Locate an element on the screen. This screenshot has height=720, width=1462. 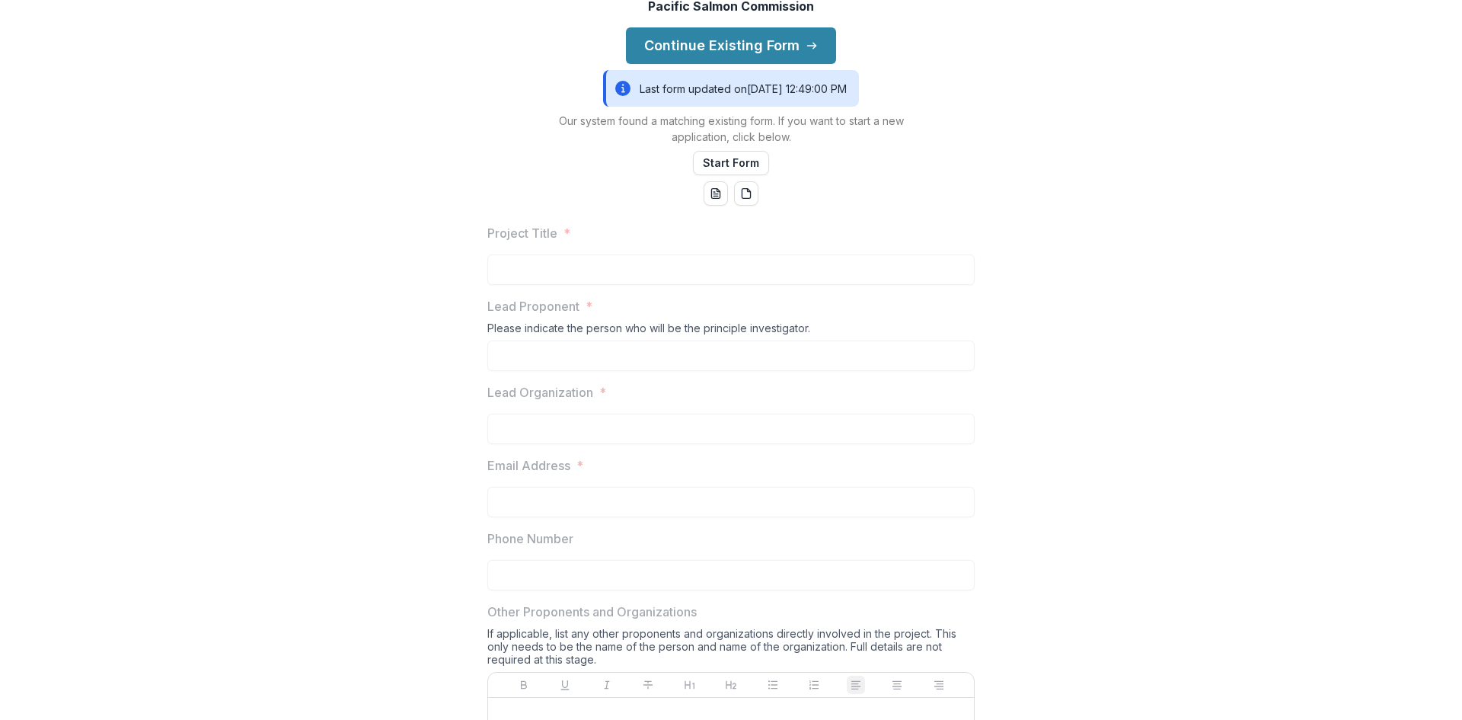
button: Bold is located at coordinates (524, 685).